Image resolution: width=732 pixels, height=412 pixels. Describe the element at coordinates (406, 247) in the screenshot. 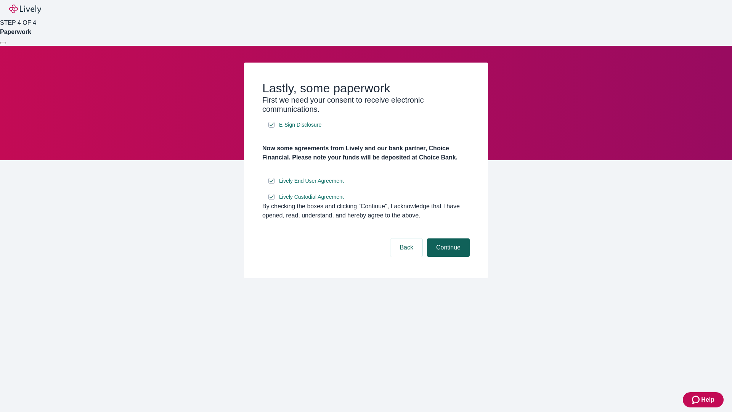

I see `button: Back` at that location.